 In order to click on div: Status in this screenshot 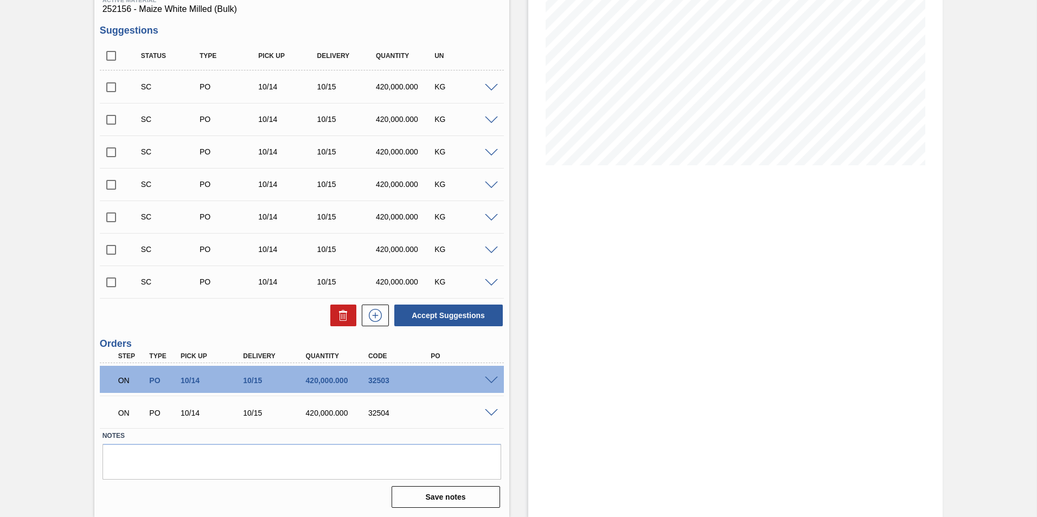, I will do `click(171, 56)`.